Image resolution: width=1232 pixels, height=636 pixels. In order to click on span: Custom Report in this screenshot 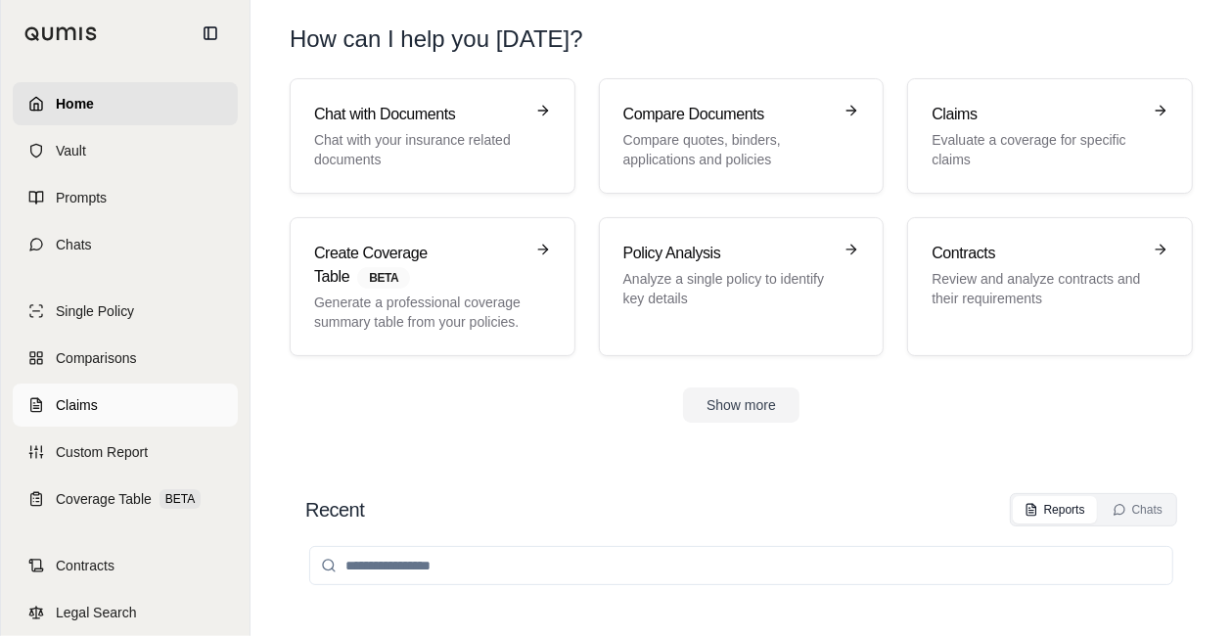, I will do `click(102, 452)`.